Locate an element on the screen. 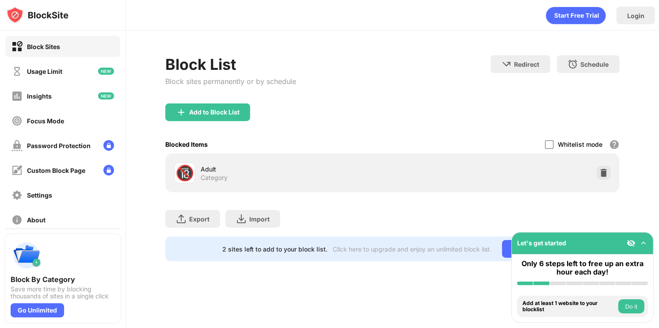 Image resolution: width=659 pixels, height=328 pixels. div: Block sites permanently or by schedule is located at coordinates (231, 81).